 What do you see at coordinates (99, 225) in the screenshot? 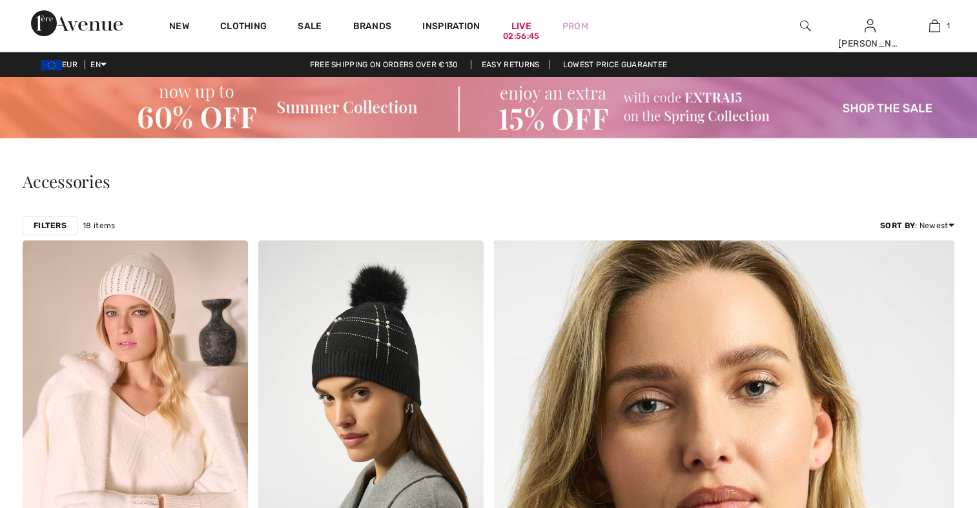
I see `span: 18 items` at bounding box center [99, 225].